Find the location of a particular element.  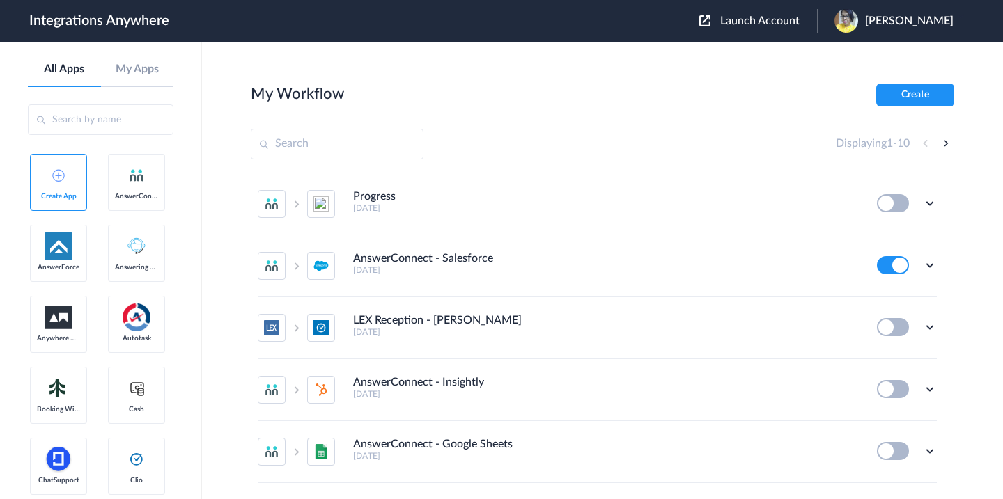

img: cash-logo.svg is located at coordinates (136, 389).